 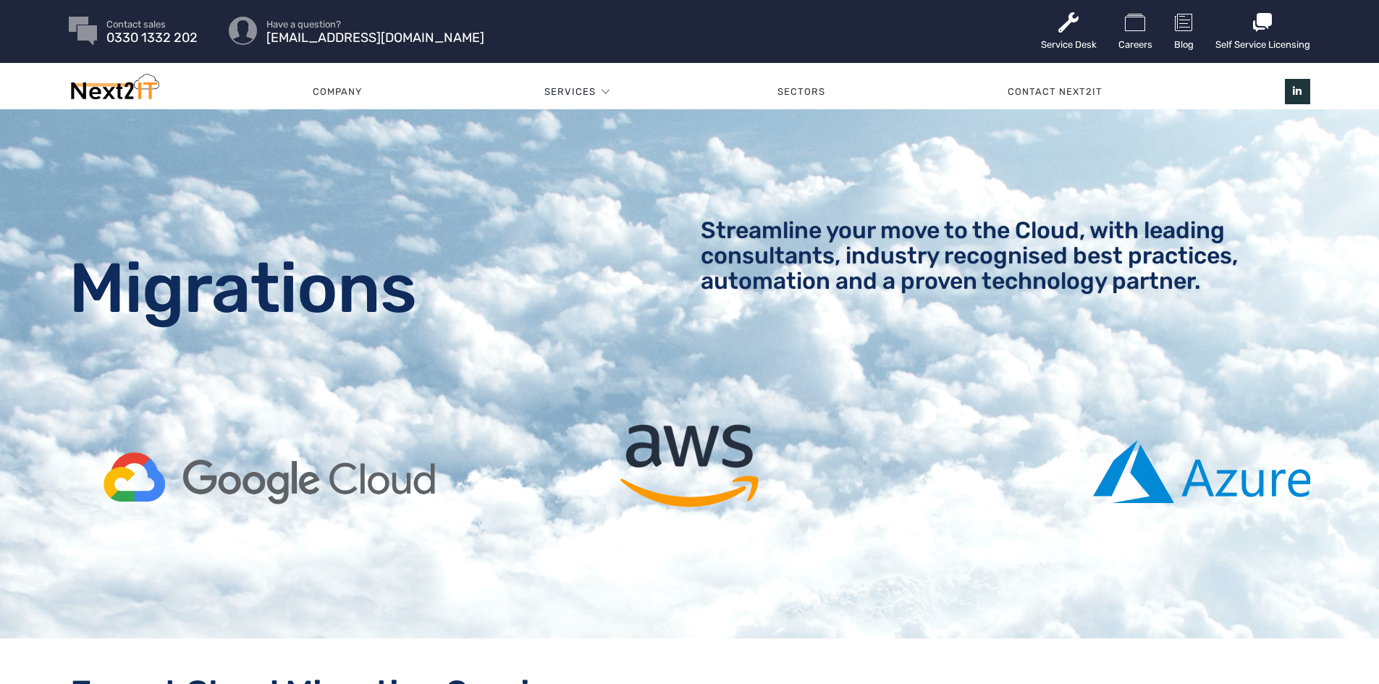 What do you see at coordinates (242, 288) in the screenshot?
I see `b: Migrations` at bounding box center [242, 288].